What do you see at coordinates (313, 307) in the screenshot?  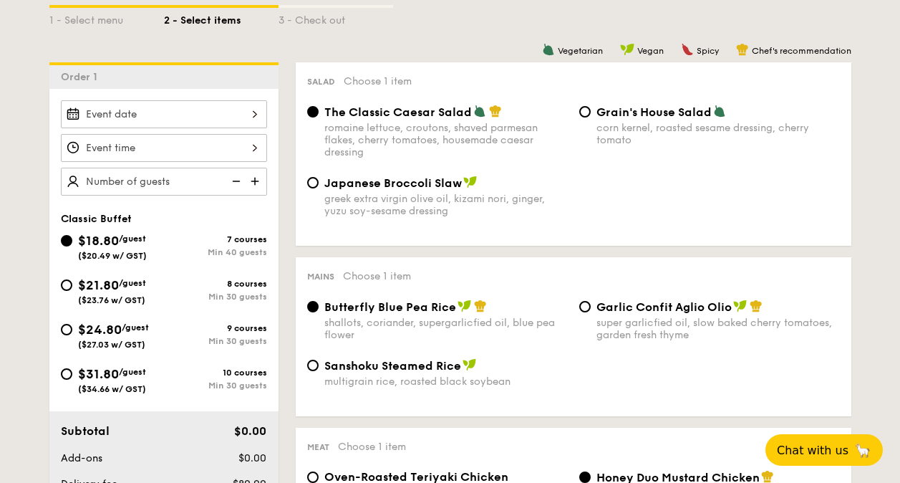 I see `input: Butterfly Blue Pea Riceshallots, coriander, supergarlicfied oil, blue pea flower` at bounding box center [313, 307].